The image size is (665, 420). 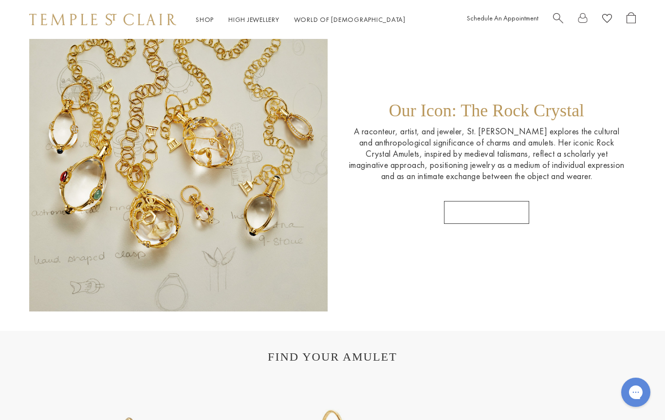 What do you see at coordinates (631, 19) in the screenshot?
I see `a: Open Shopping Bag` at bounding box center [631, 19].